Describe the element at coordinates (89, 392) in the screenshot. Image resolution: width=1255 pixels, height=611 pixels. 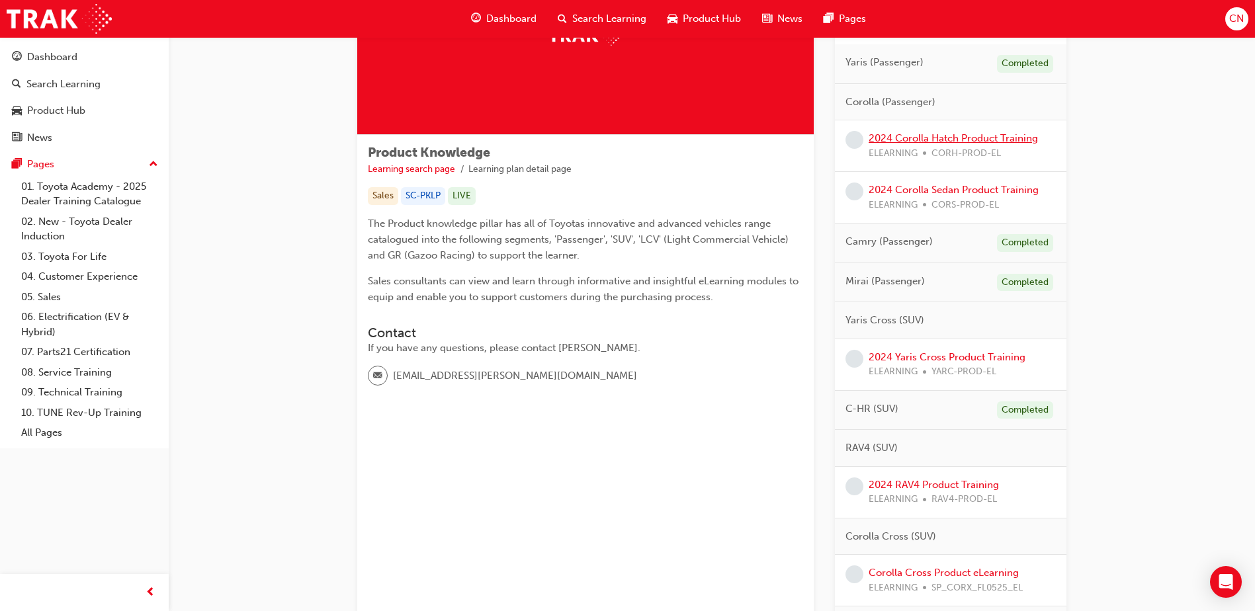
I see `a: 09. Technical Training` at that location.